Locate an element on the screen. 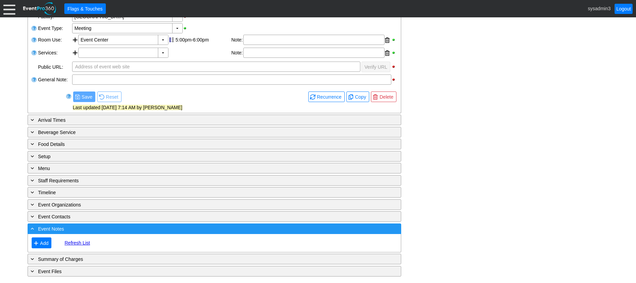 The width and height of the screenshot is (636, 283). div: Menu: Click or 'Crtl+M' to toggle menu open/close is located at coordinates (9, 9).